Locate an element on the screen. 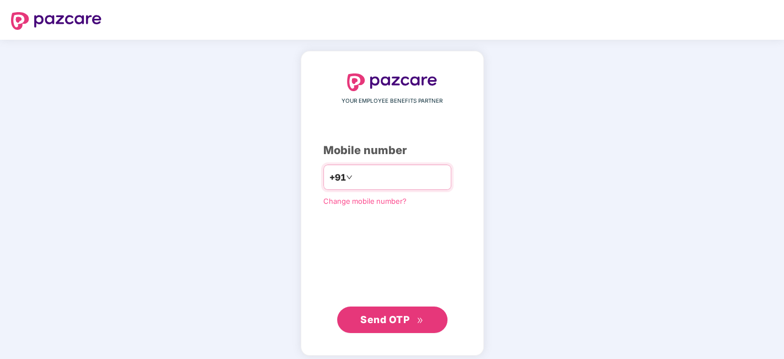 This screenshot has height=359, width=784. span: Change mobile number? is located at coordinates (365, 201).